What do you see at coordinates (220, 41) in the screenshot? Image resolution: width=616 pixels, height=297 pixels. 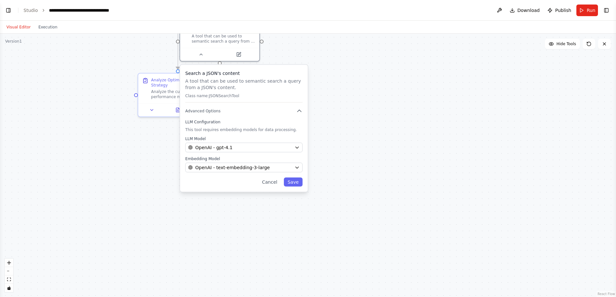 I see `div: JSONSearchToolA tool that can be used to semantic search a query from a JSON's content.Search a J...` at bounding box center [220, 41].